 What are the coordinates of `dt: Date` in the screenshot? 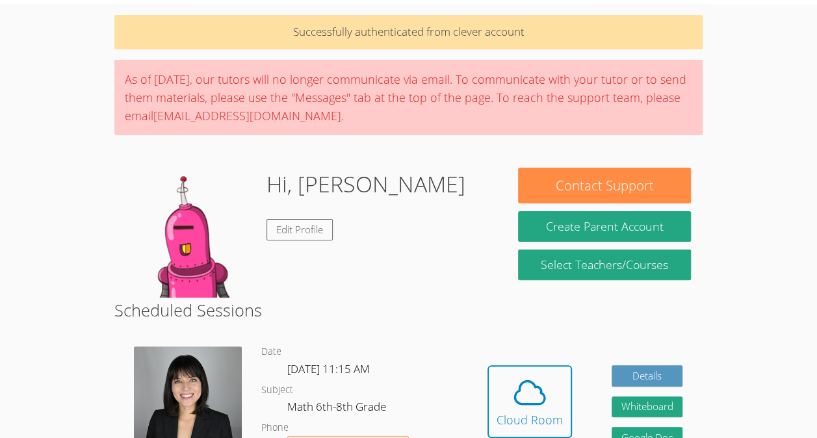 It's located at (271, 352).